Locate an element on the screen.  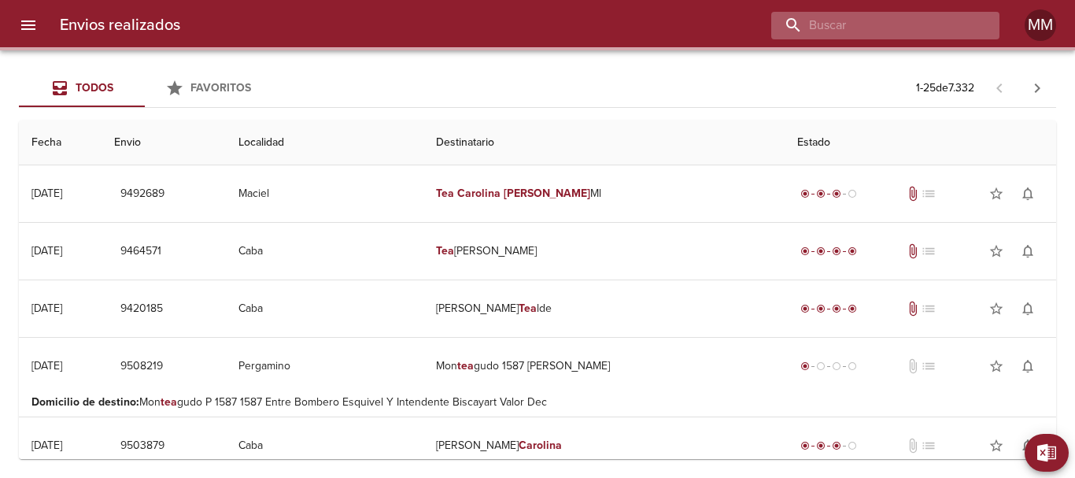
button: 9508219 is located at coordinates (142, 366).